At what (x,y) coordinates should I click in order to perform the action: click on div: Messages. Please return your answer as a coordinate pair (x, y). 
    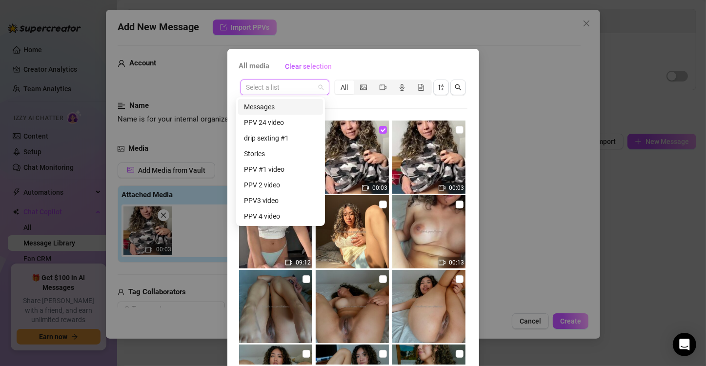
    Looking at the image, I should click on (280, 107).